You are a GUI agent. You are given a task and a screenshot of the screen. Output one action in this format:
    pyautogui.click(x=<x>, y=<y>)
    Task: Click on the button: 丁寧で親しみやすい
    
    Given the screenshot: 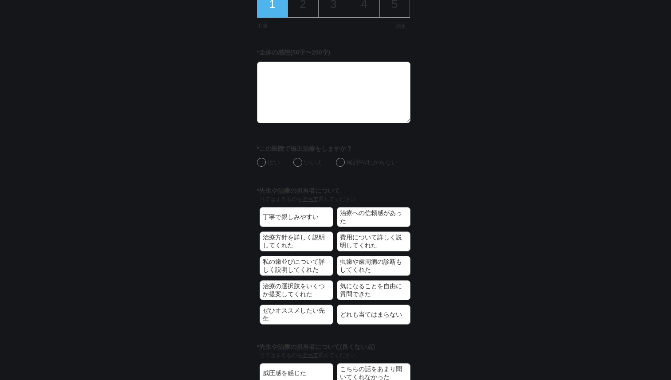 What is the action you would take?
    pyautogui.click(x=296, y=217)
    